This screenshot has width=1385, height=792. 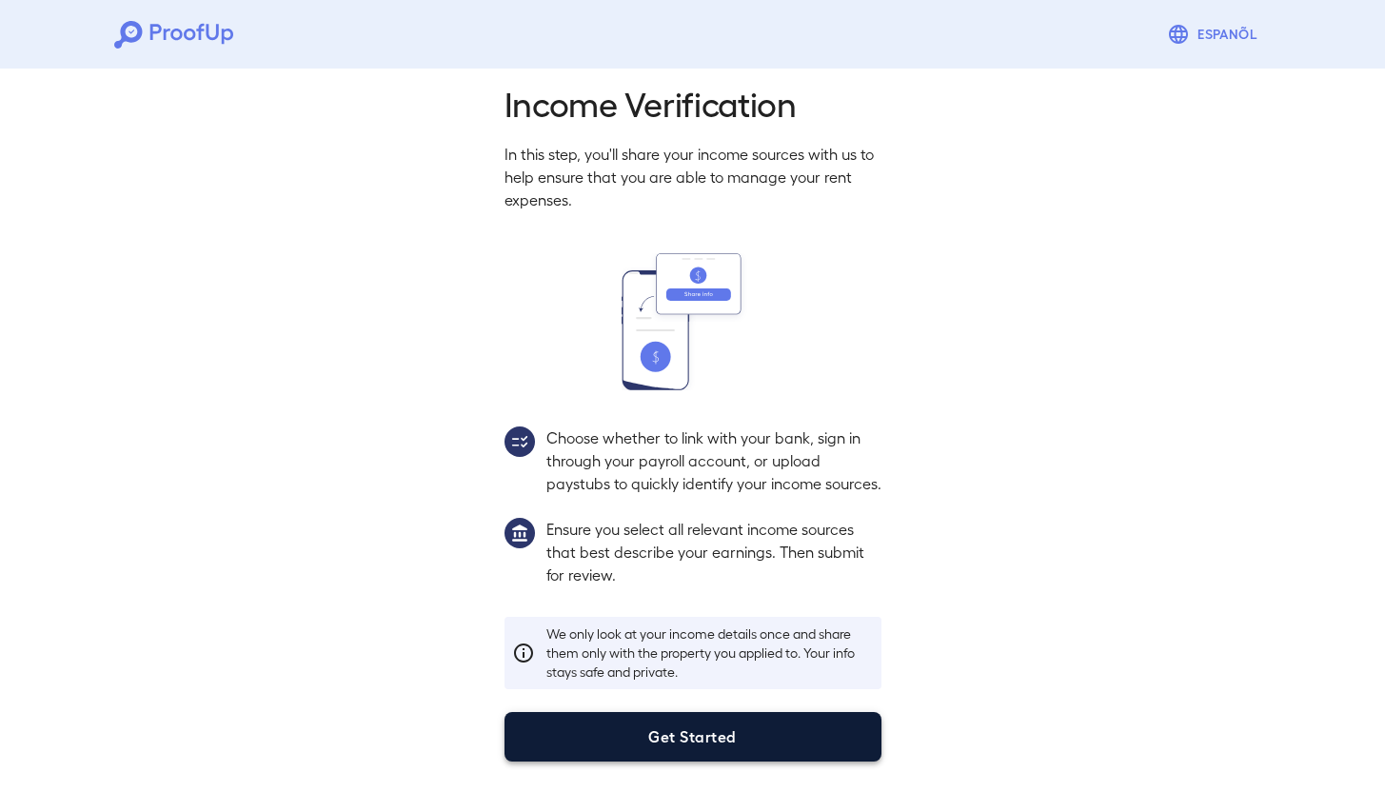 What do you see at coordinates (1215, 34) in the screenshot?
I see `button: Espanõl` at bounding box center [1215, 34].